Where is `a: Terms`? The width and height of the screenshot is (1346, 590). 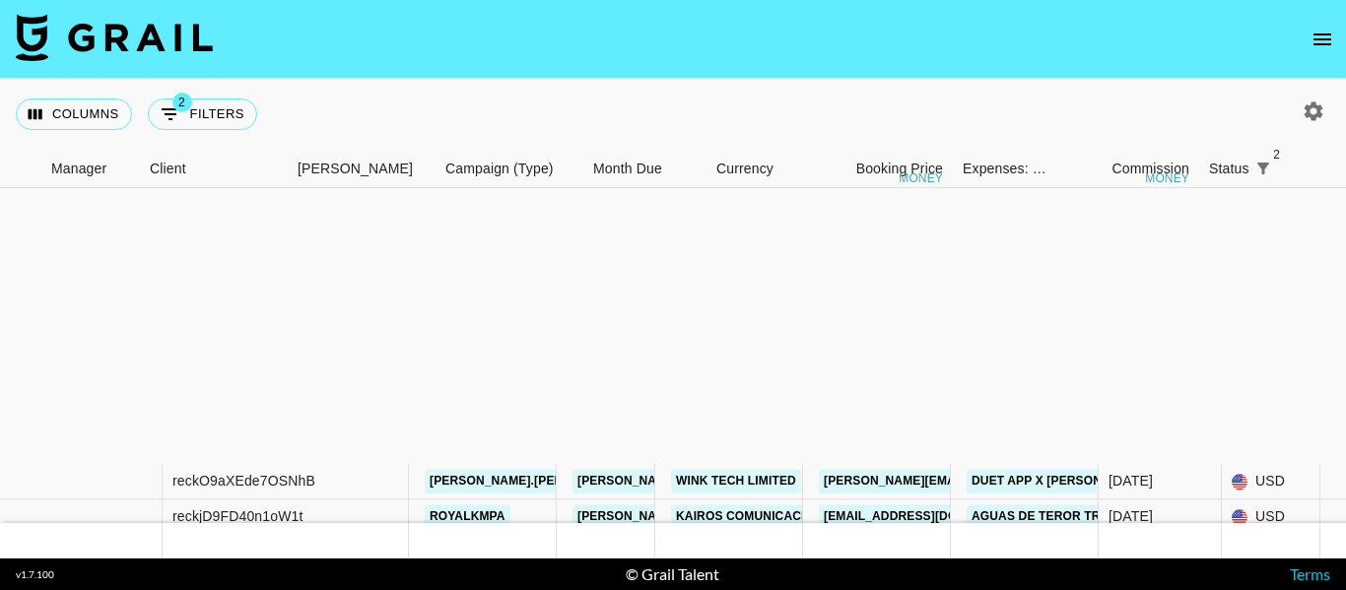
a: Terms is located at coordinates (1310, 574).